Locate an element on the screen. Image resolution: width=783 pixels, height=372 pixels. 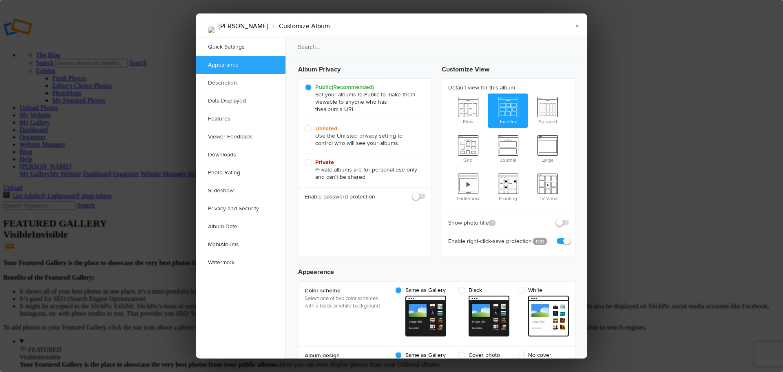
a: Description is located at coordinates (241, 83).